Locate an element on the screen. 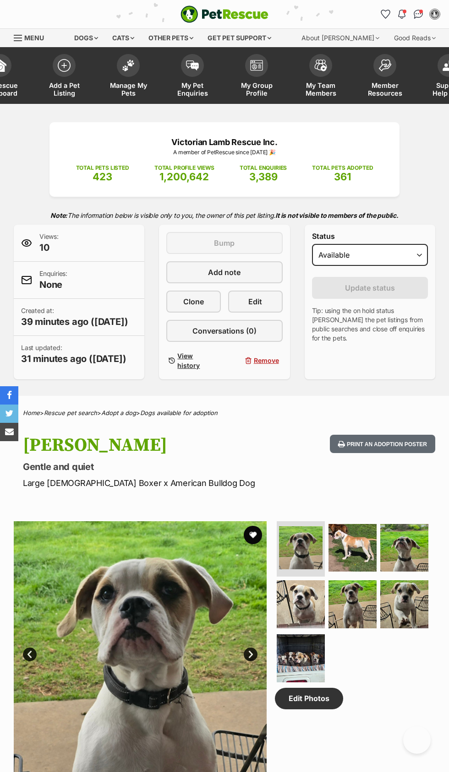  button: favourite is located at coordinates (253, 535).